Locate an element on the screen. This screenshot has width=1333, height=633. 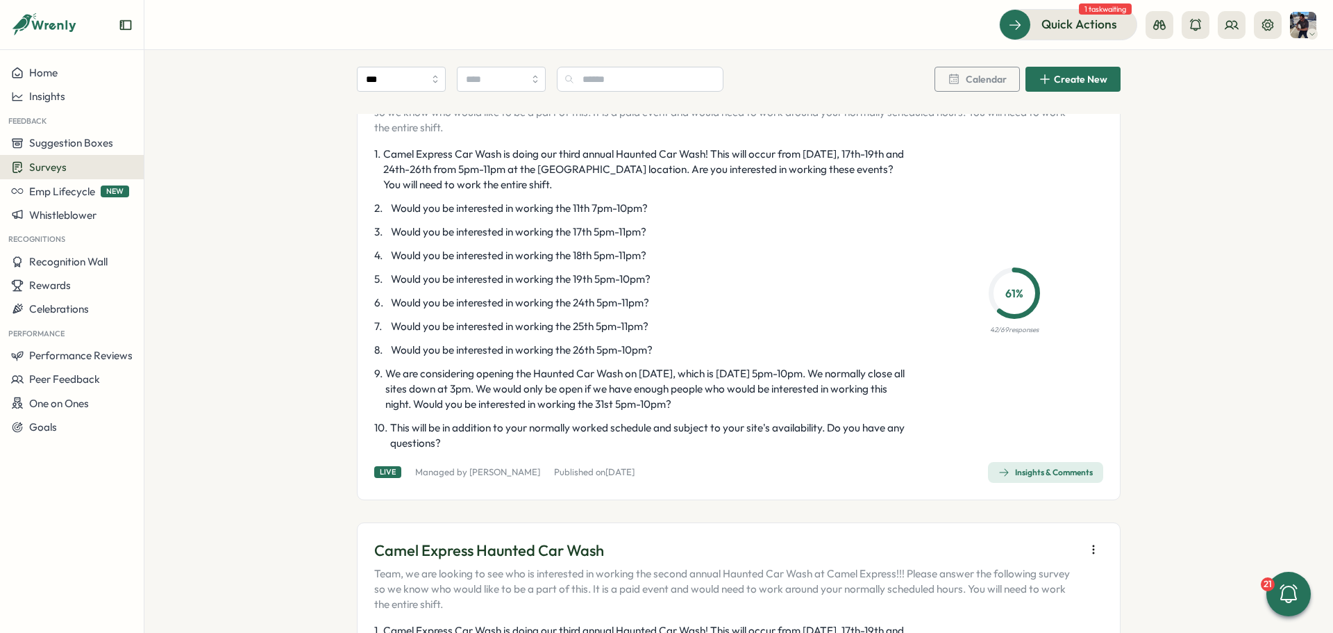
button: Create New is located at coordinates (1073, 79).